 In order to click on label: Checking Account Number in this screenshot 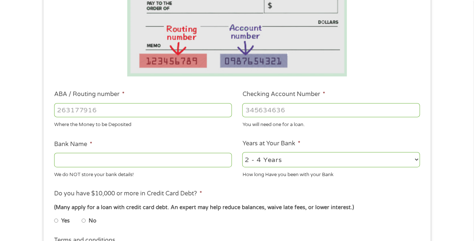, I will do `click(283, 94)`.